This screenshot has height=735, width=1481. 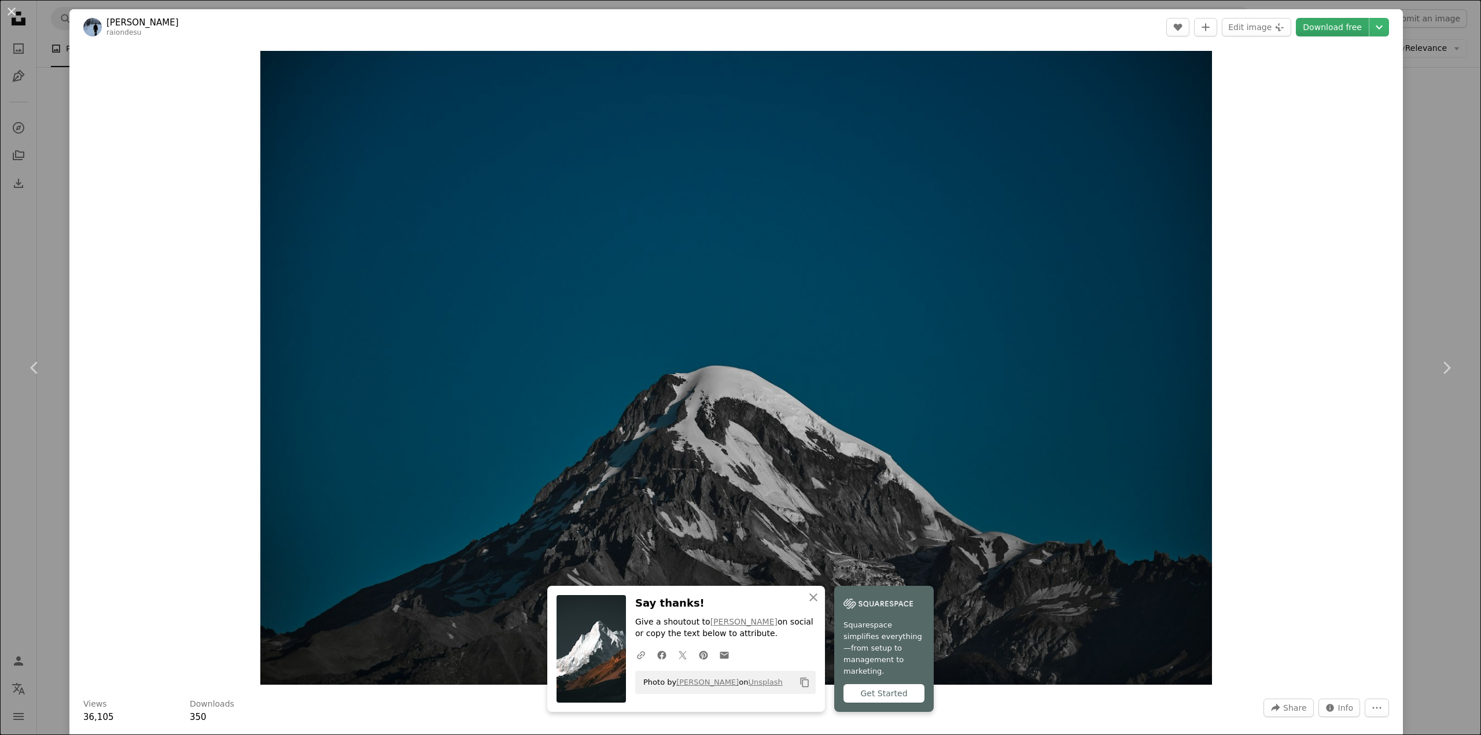 I want to click on div: Get Started, so click(x=884, y=693).